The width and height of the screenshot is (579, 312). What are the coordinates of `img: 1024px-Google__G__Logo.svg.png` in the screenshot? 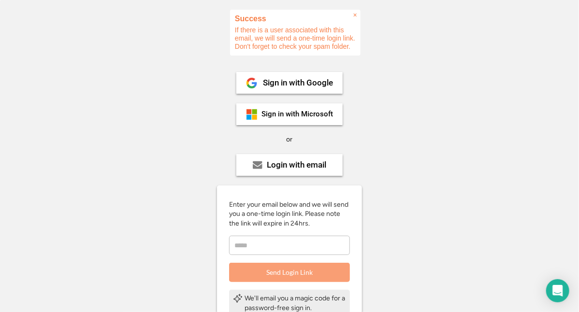 It's located at (252, 83).